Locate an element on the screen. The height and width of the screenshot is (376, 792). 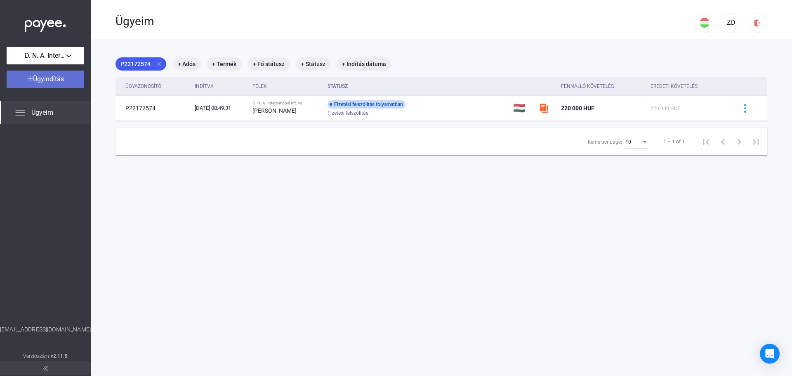
mat-chip: + Adós is located at coordinates (186, 64).